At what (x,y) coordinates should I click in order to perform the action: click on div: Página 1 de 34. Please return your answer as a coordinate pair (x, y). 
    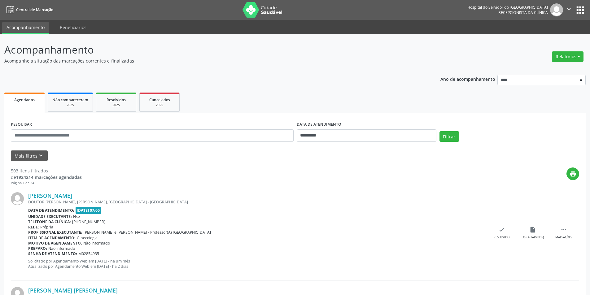
    Looking at the image, I should click on (46, 183).